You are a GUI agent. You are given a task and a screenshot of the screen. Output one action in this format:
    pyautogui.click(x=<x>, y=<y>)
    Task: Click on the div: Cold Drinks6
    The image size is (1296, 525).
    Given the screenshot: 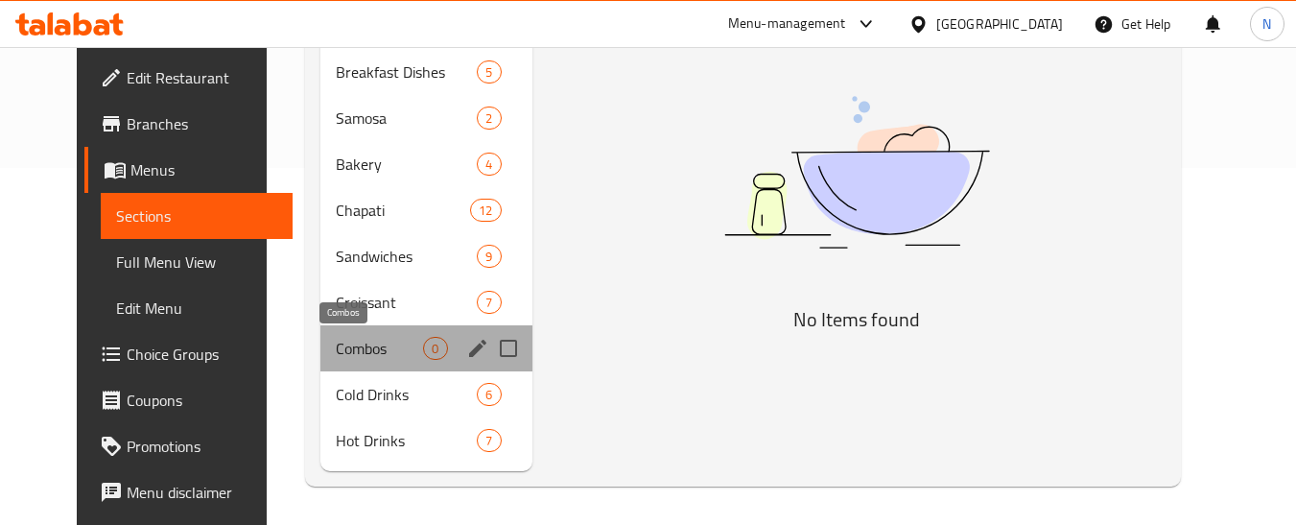 What is the action you would take?
    pyautogui.click(x=426, y=394)
    